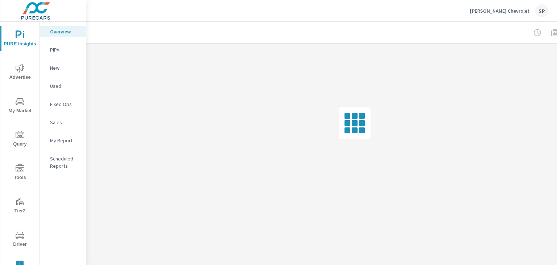 This screenshot has height=265, width=557. I want to click on p: Sales, so click(65, 122).